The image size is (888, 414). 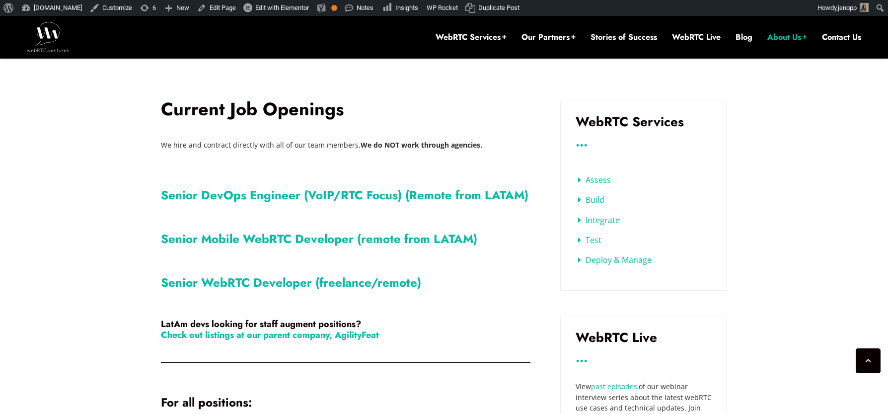 I want to click on span: Insights, so click(x=407, y=7).